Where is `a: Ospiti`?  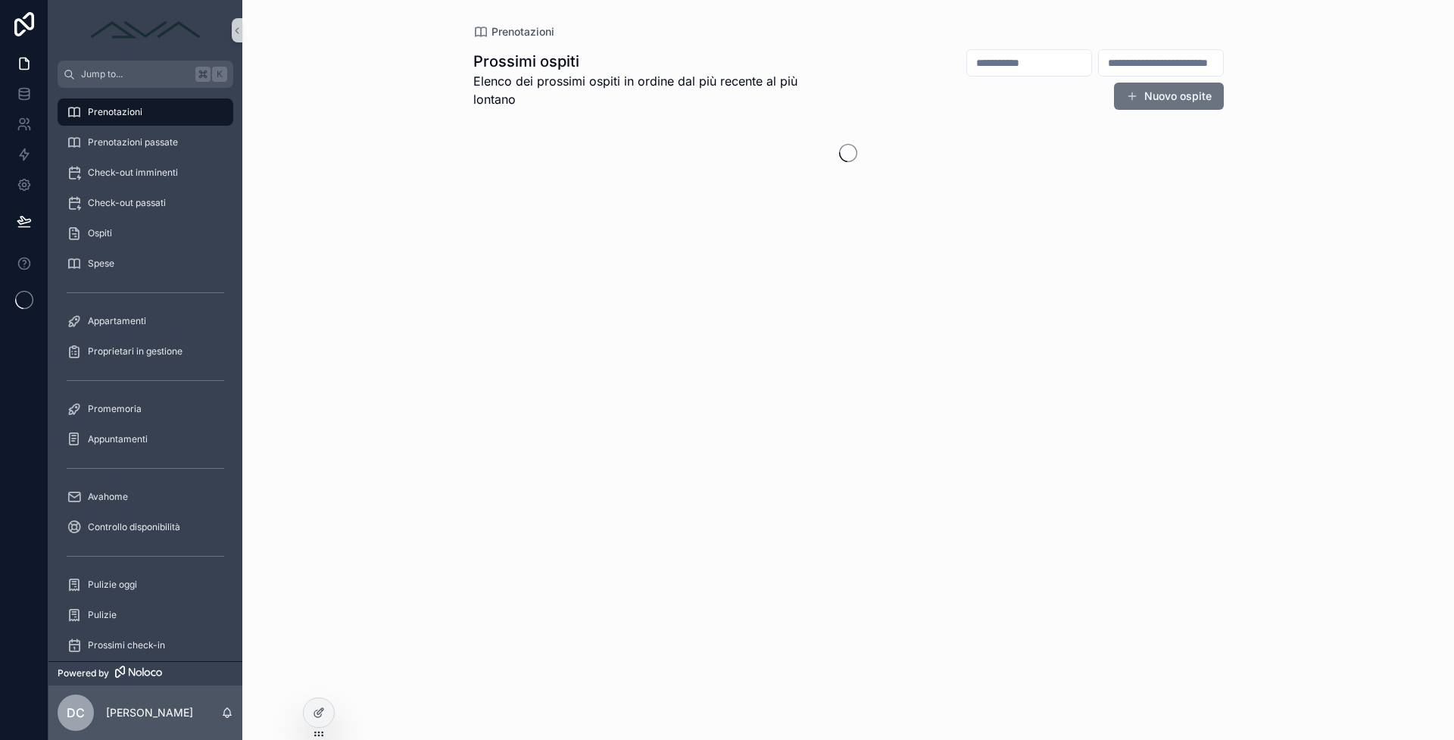
a: Ospiti is located at coordinates (145, 233).